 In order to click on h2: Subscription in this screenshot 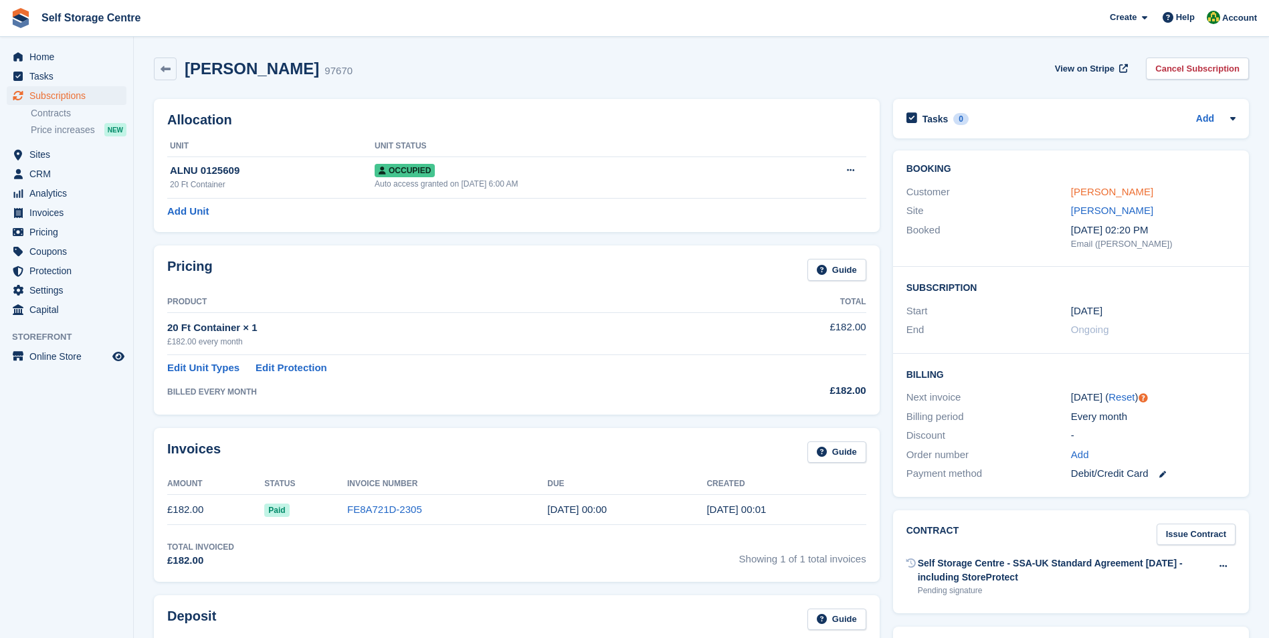, I will do `click(1071, 287)`.